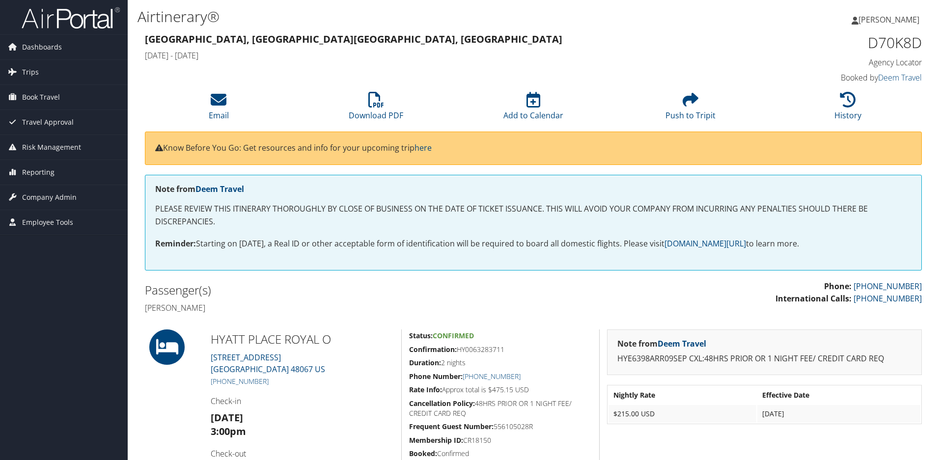 Image resolution: width=939 pixels, height=460 pixels. I want to click on p: HYE6398ARR09SEP CXL:48HRS PRIOR OR 1 NIGHT FEE/ CREDIT CARD REQ, so click(764, 359).